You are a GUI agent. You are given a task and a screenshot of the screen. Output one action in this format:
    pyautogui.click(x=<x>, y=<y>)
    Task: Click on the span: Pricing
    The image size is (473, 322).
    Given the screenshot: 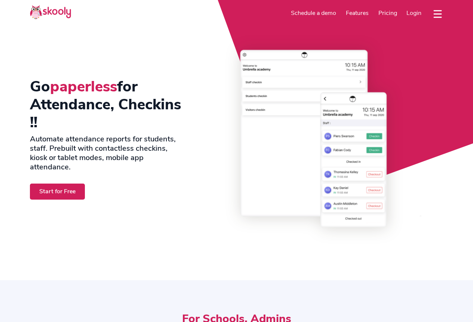 What is the action you would take?
    pyautogui.click(x=387, y=13)
    